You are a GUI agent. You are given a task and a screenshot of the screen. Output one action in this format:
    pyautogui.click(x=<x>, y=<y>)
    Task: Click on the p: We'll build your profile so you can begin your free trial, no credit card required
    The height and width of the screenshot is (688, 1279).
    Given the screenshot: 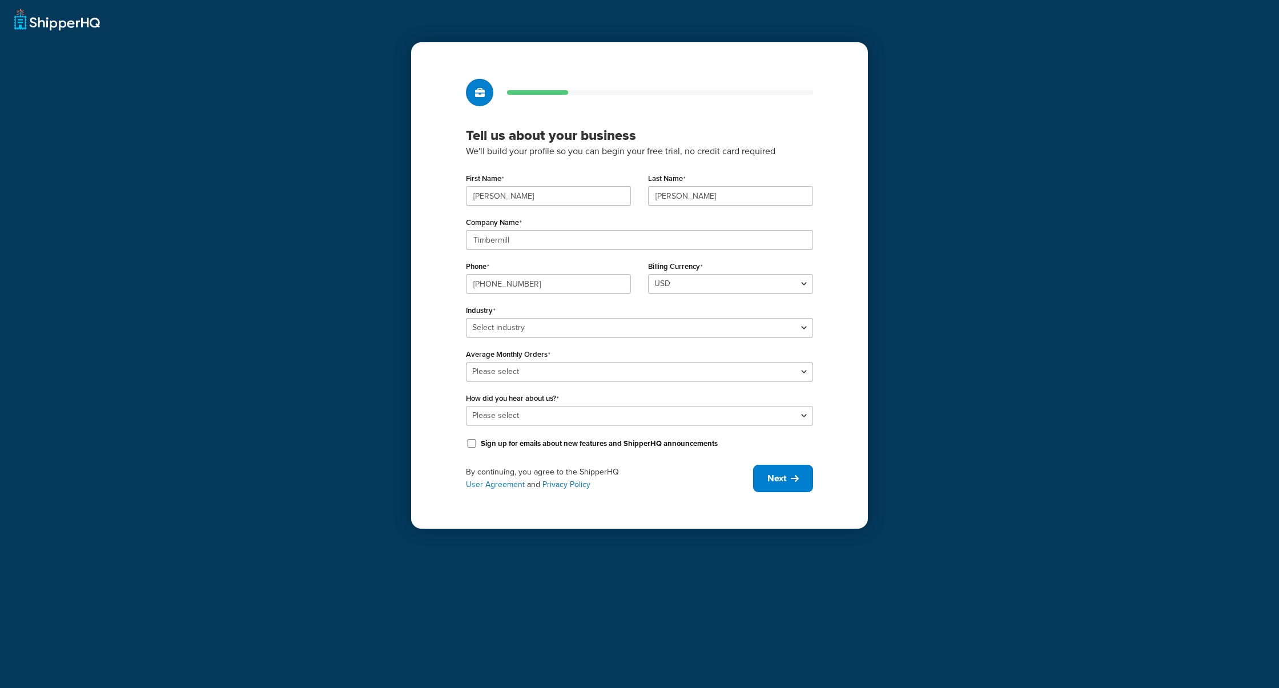 What is the action you would take?
    pyautogui.click(x=639, y=151)
    